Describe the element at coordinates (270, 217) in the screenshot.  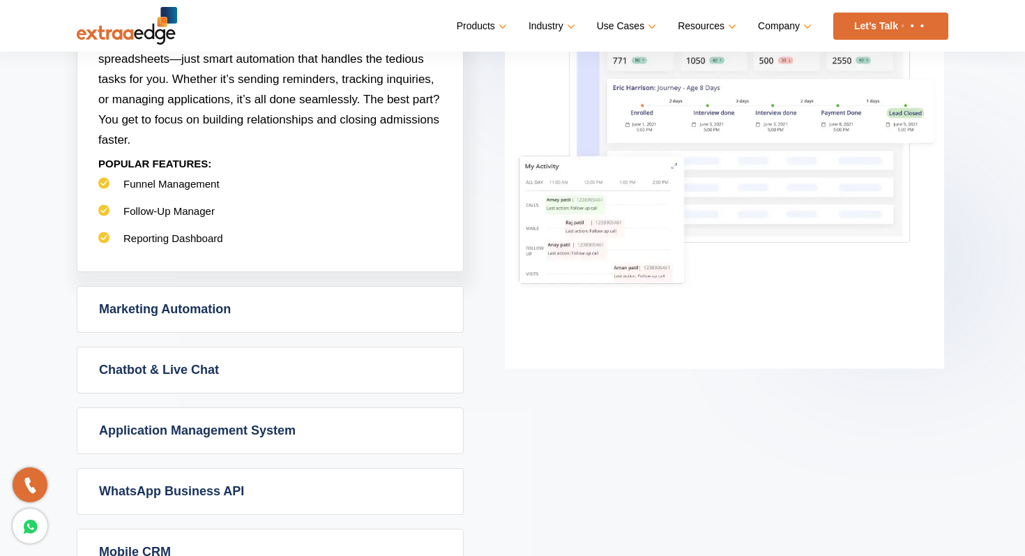
I see `li: Follow-Up Manager` at that location.